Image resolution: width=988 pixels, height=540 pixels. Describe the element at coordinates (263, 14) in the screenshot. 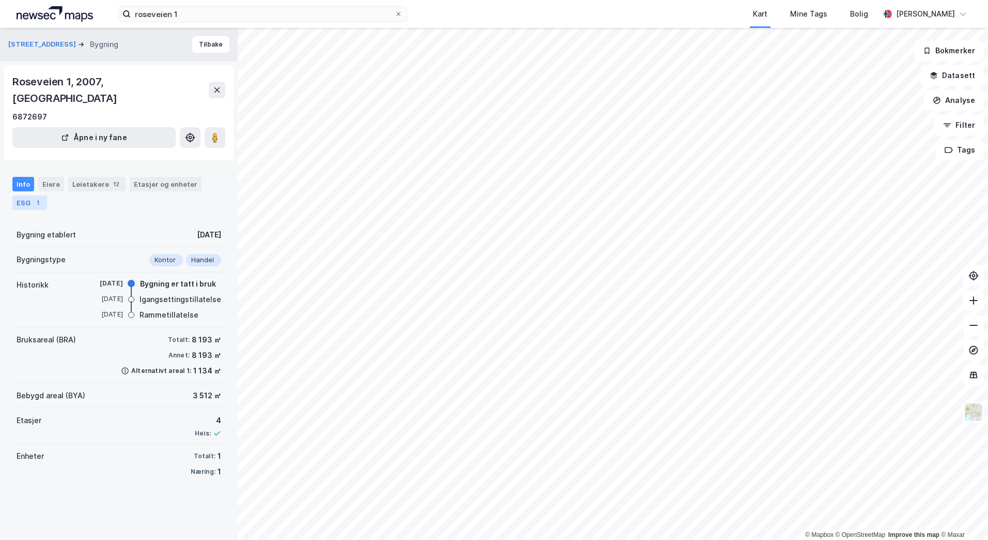

I see `input: Søk på adresse, matrikkel, gårdeiere, leietakere eller personer` at that location.